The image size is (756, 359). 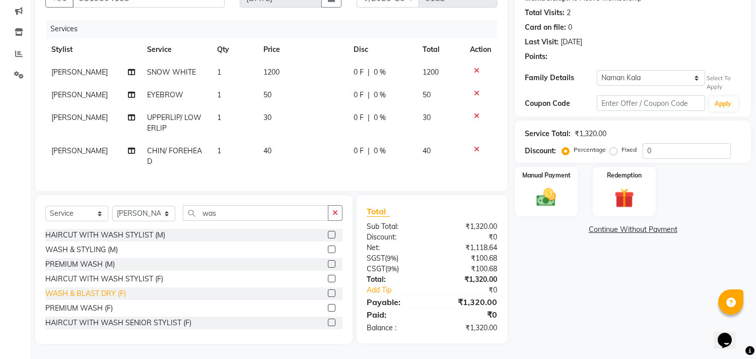 What do you see at coordinates (86, 293) in the screenshot?
I see `div: WASH & BLAST DRY (F)` at bounding box center [86, 293].